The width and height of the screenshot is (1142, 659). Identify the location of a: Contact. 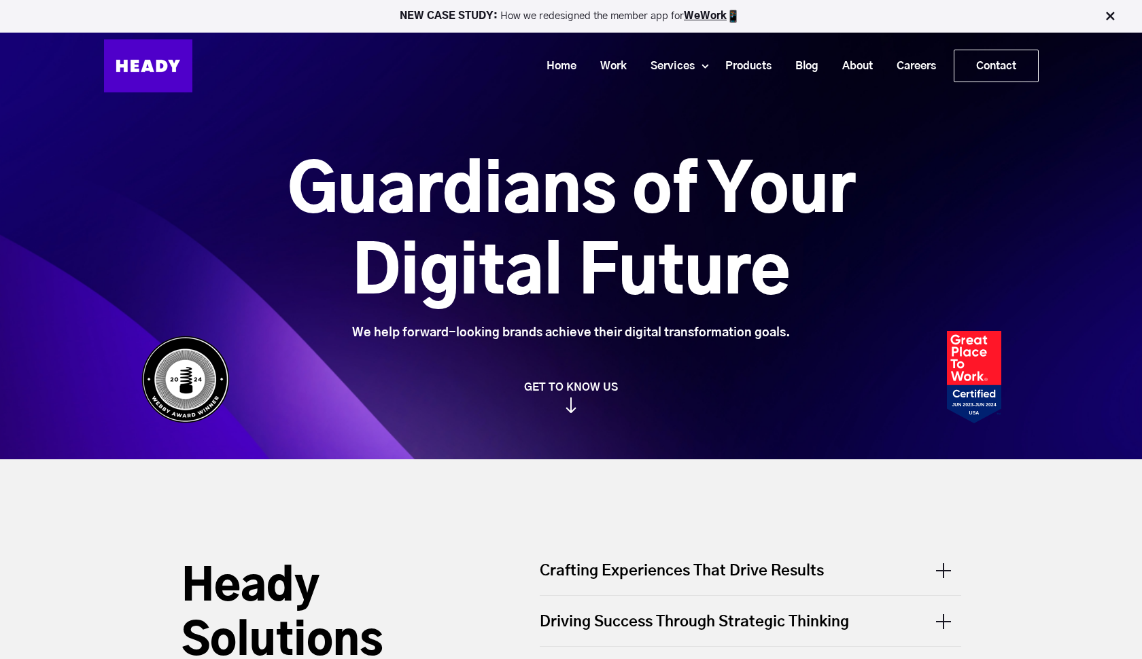
(995, 66).